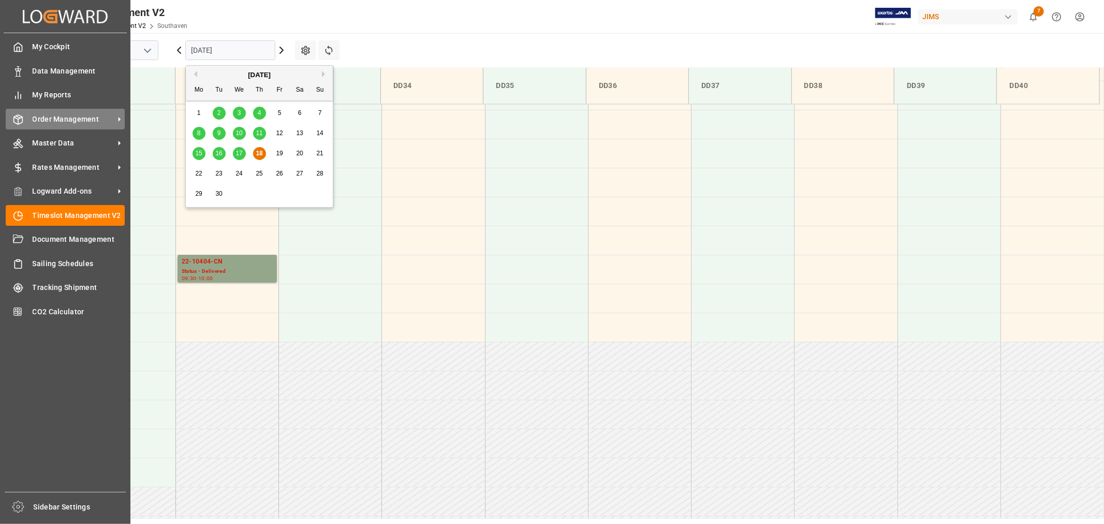 The width and height of the screenshot is (1104, 524). I want to click on div: Mo, so click(199, 90).